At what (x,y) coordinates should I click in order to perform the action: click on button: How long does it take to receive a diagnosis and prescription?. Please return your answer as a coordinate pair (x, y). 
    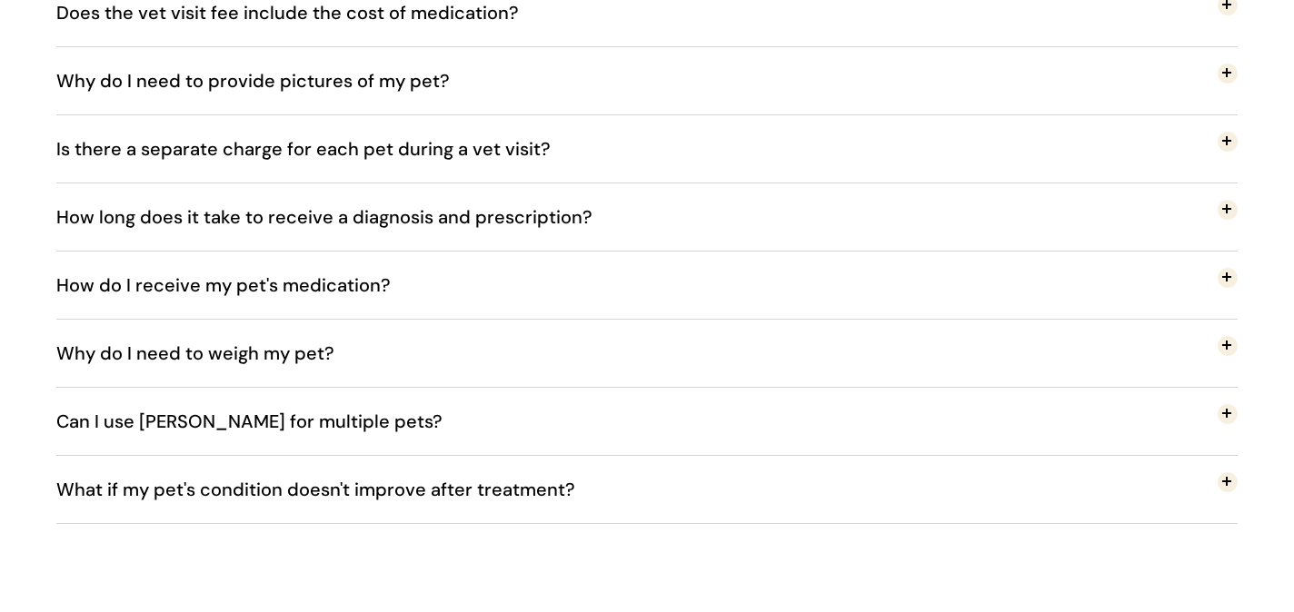
    Looking at the image, I should click on (647, 217).